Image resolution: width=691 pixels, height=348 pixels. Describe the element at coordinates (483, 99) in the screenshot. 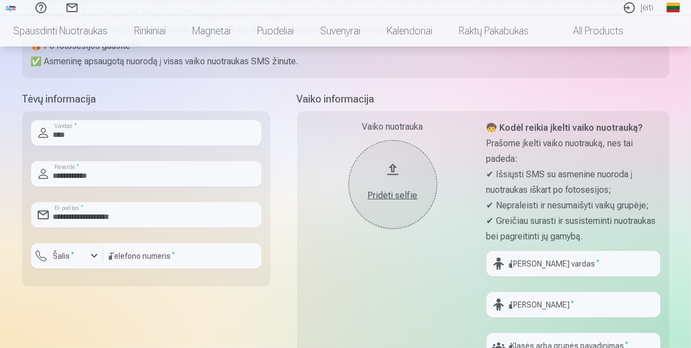

I see `h5: Vaiko informacija` at that location.